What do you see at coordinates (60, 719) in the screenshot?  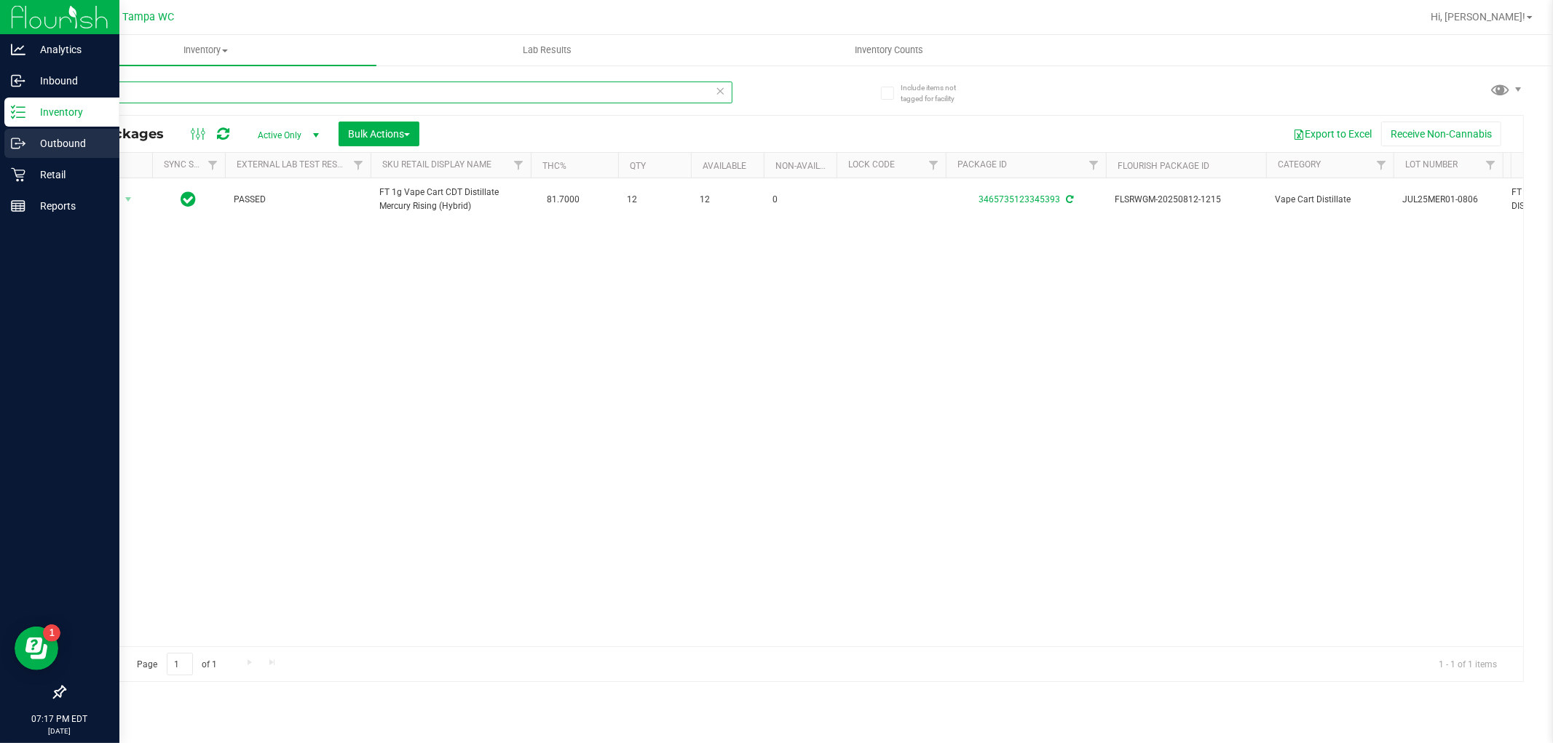 I see `p: 07:17 PM EDT` at bounding box center [60, 719].